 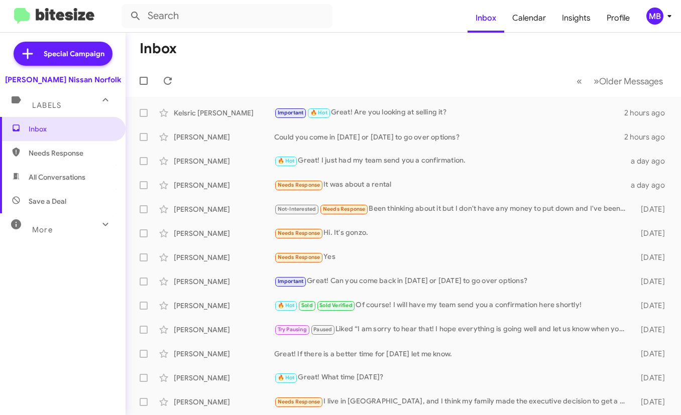 I want to click on button: MB, so click(x=654, y=16).